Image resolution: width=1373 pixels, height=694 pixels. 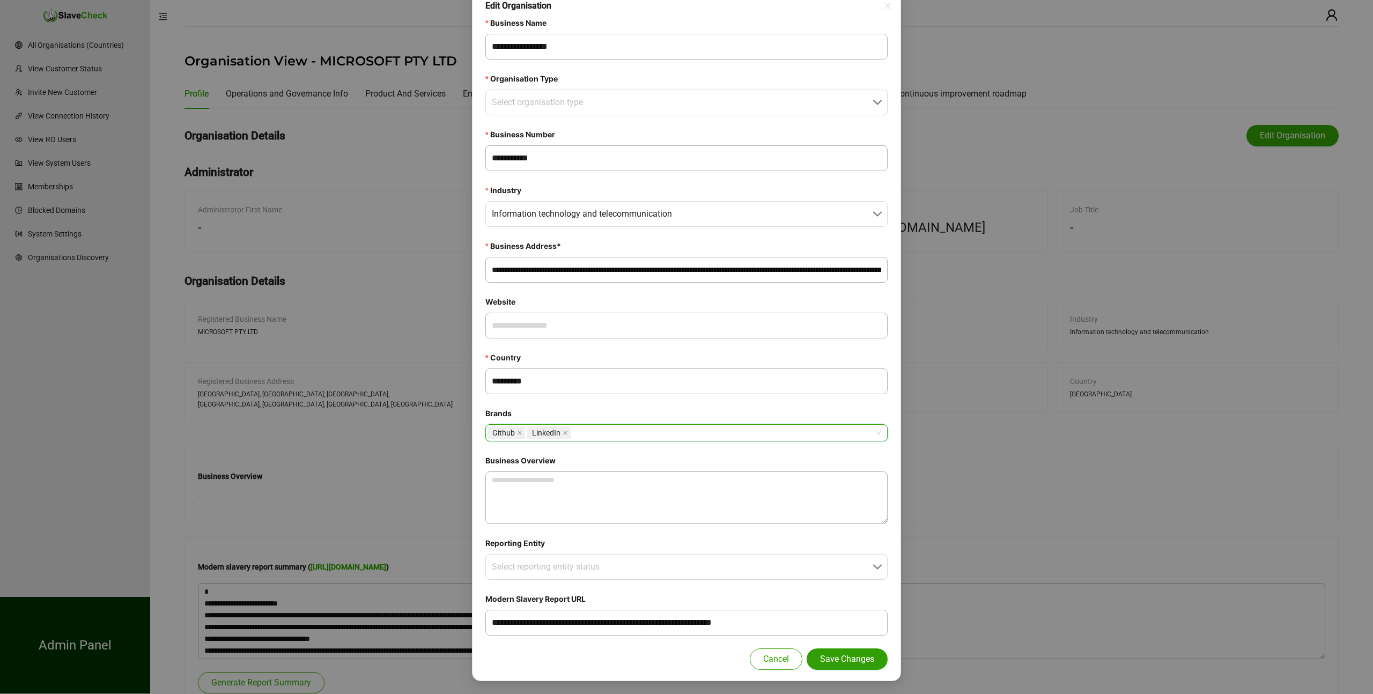 What do you see at coordinates (518, 543) in the screenshot?
I see `label: Reporting Entity` at bounding box center [518, 543].